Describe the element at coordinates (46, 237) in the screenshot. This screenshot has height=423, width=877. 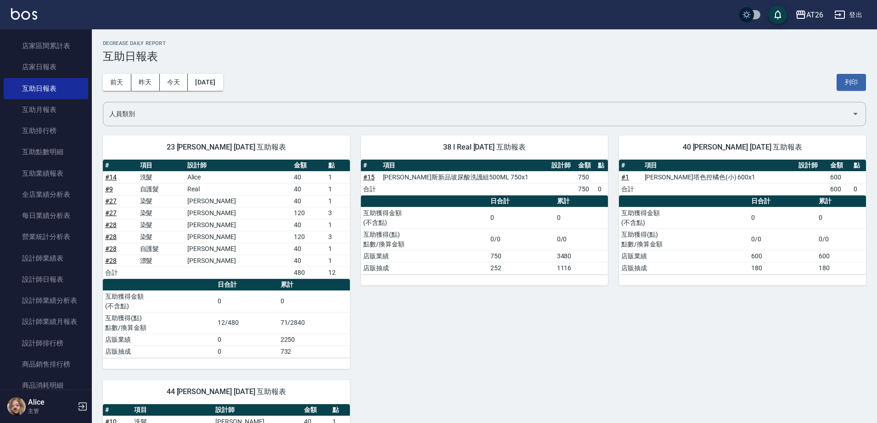
I see `a: 營業統計分析表` at that location.